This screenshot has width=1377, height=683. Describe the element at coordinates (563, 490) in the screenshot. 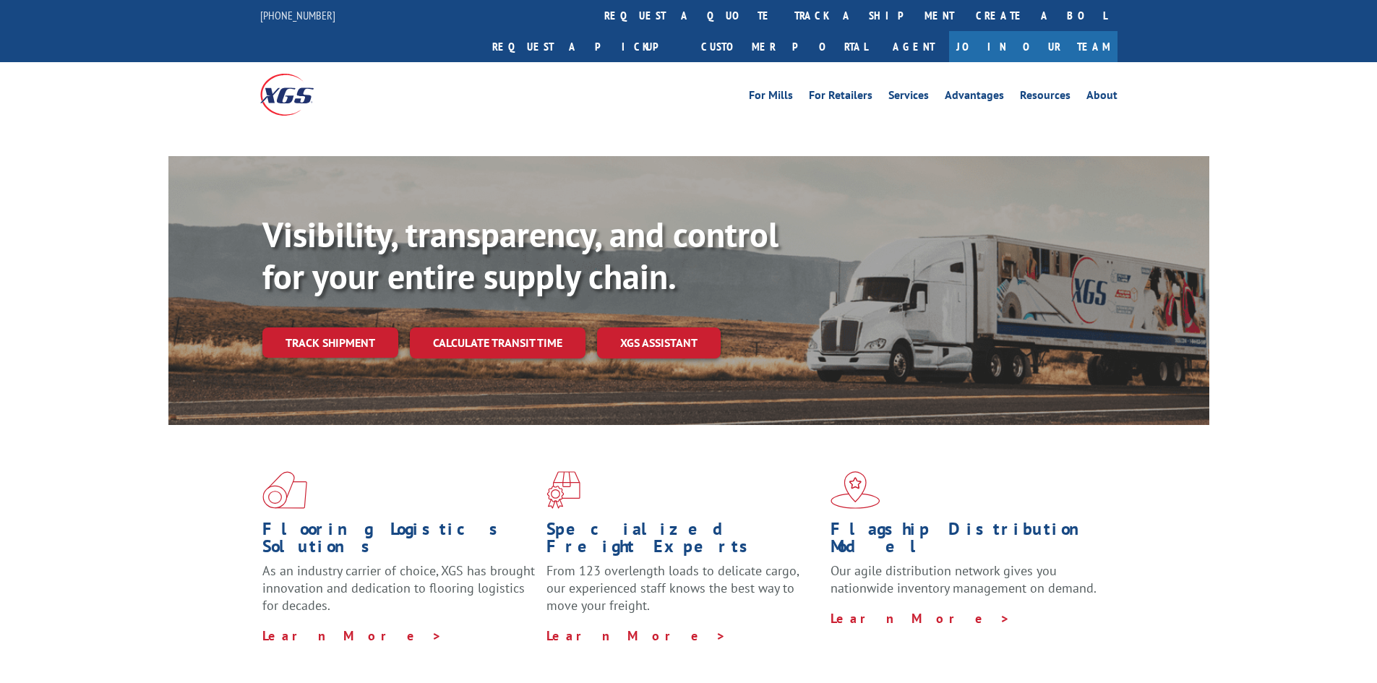

I see `img: xgs-icon-focused-on-flooring-red` at that location.